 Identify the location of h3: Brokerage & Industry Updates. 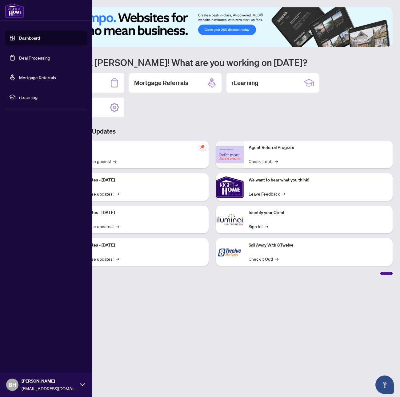
(212, 132).